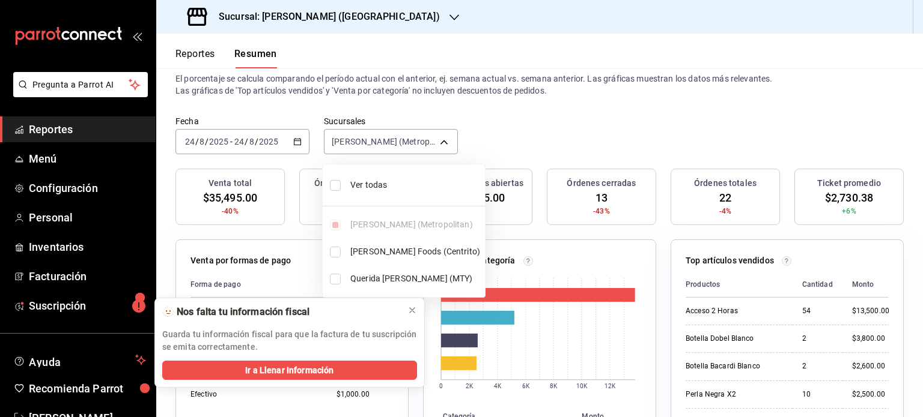 The height and width of the screenshot is (417, 923). I want to click on p: Guarda tu información fiscal para que la factura de tu suscripción se emita correctamente., so click(290, 341).